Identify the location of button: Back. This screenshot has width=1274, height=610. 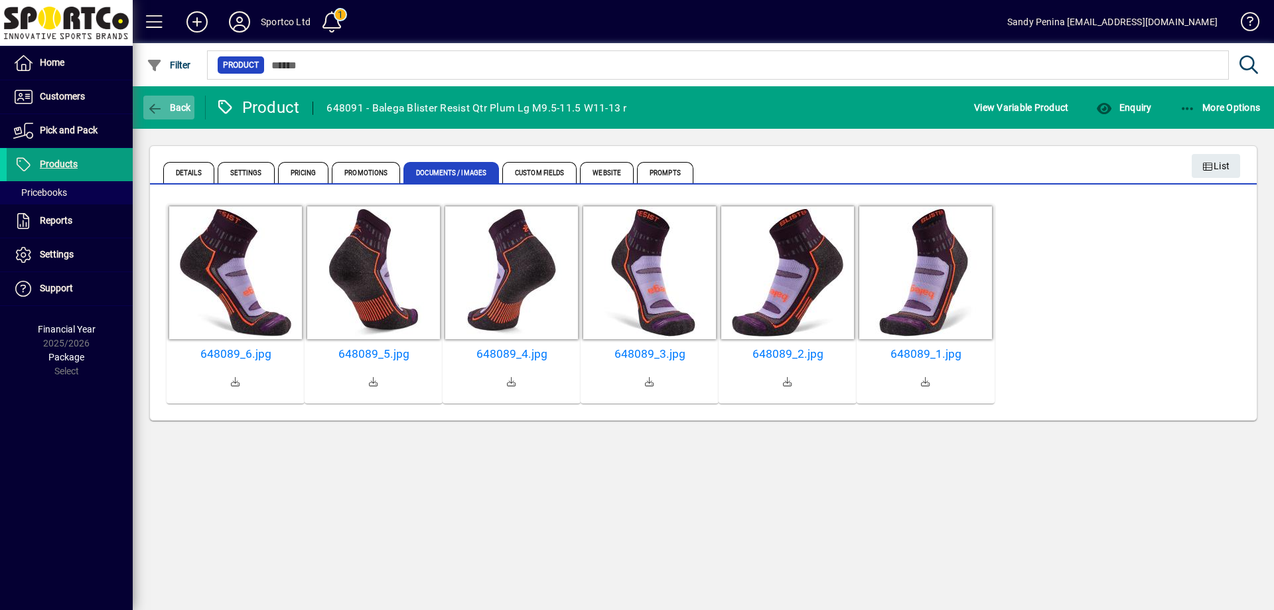
(169, 108).